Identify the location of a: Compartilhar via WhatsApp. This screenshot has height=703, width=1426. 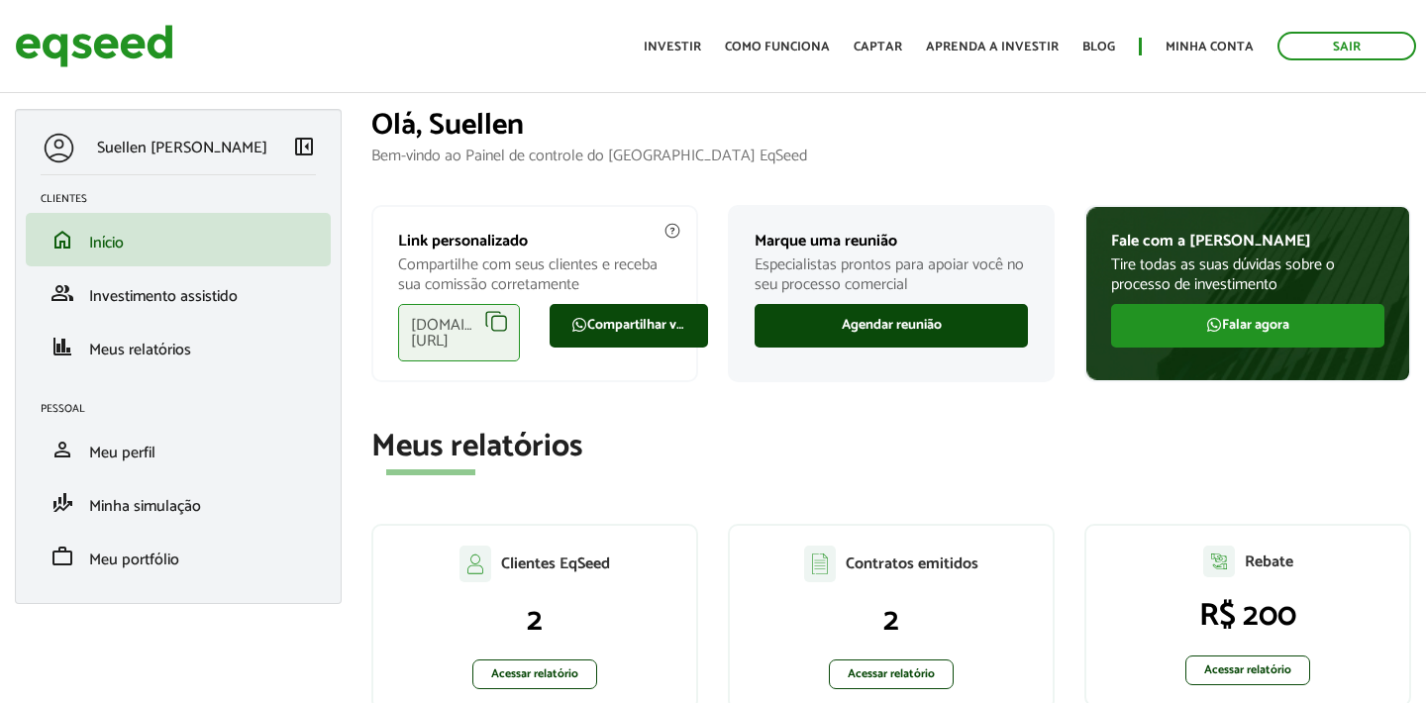
(629, 326).